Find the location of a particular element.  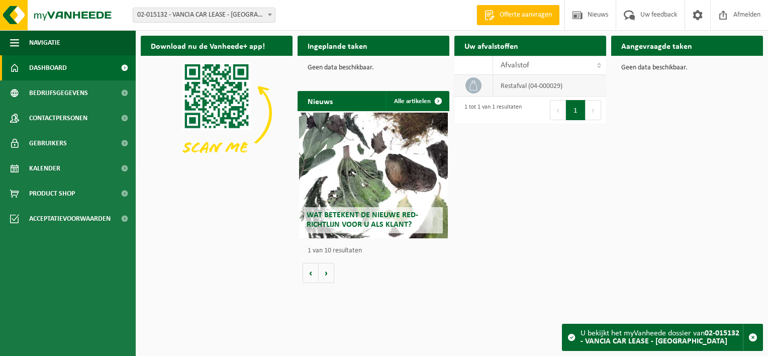

div: 1 tot 1 van 1 resultaten is located at coordinates (491, 110).